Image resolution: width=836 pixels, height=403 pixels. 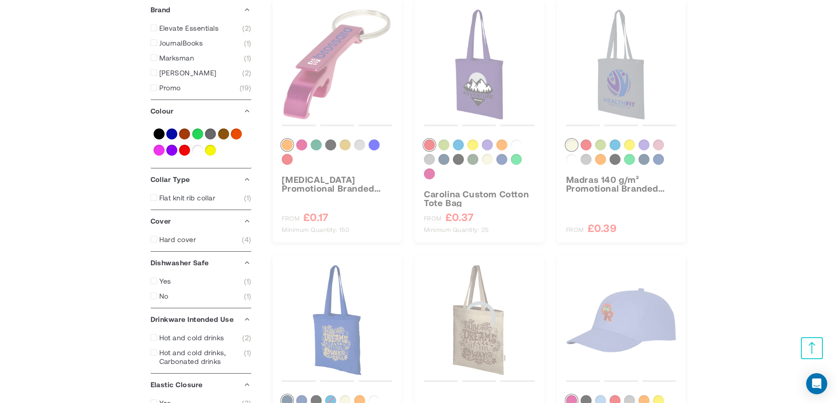 What do you see at coordinates (223, 134) in the screenshot?
I see `a: Natural` at bounding box center [223, 134].